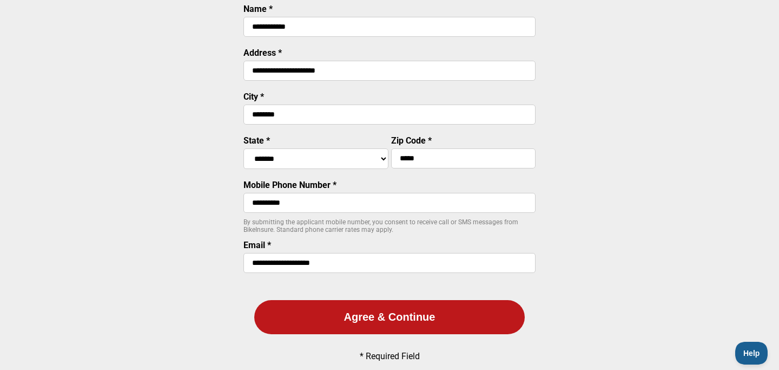  What do you see at coordinates (411, 140) in the screenshot?
I see `label: Zip Code *` at bounding box center [411, 140].